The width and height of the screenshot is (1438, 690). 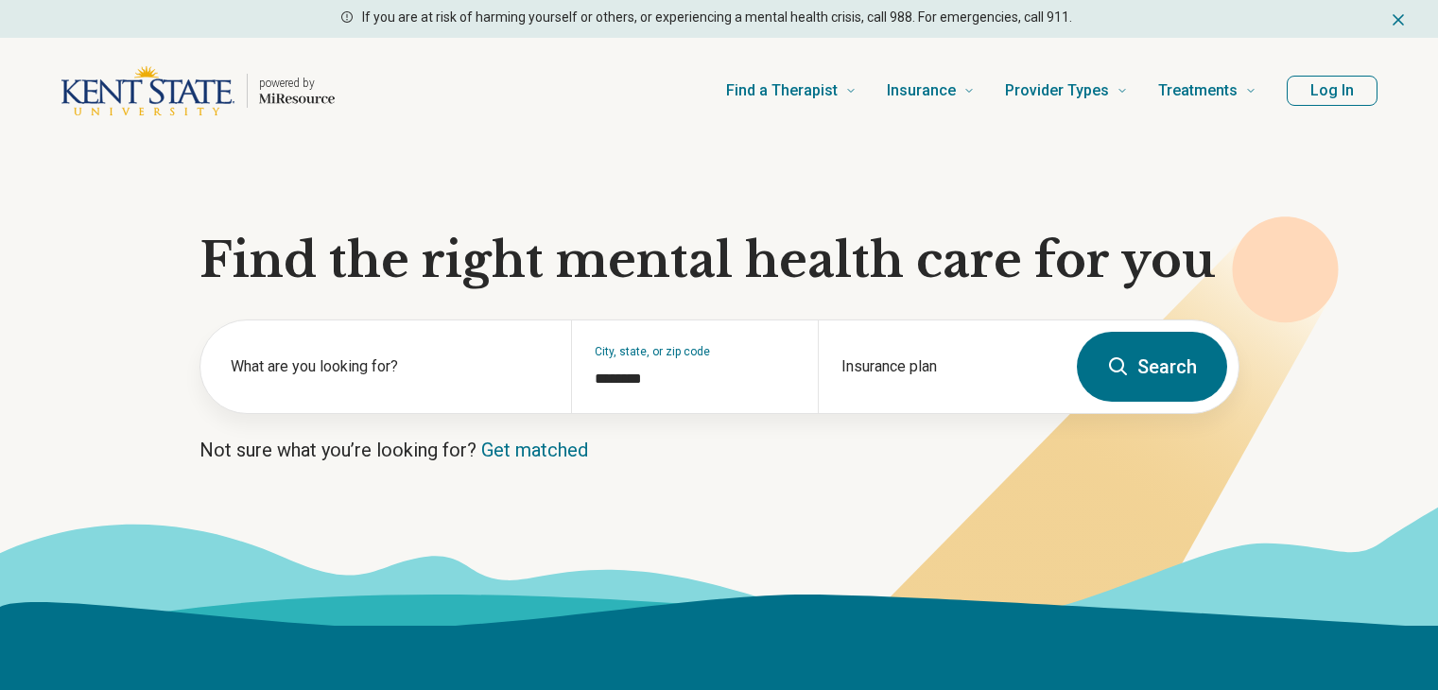 I want to click on span: Provider Types, so click(x=1057, y=91).